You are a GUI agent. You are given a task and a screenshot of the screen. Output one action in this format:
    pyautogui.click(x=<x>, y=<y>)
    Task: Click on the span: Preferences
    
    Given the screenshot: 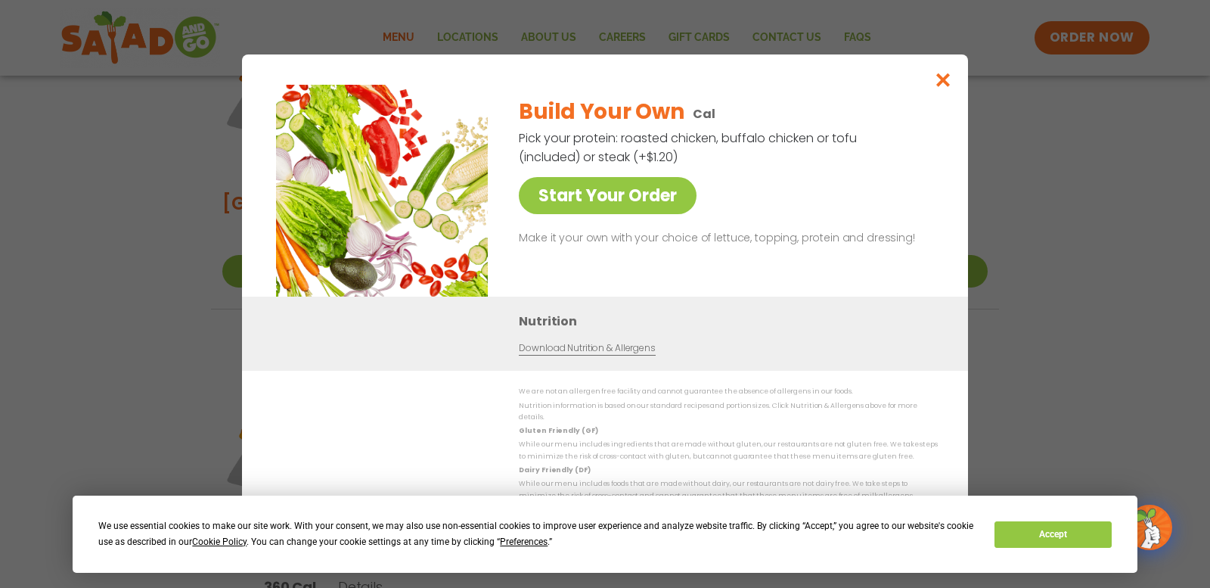 What is the action you would take?
    pyautogui.click(x=523, y=542)
    